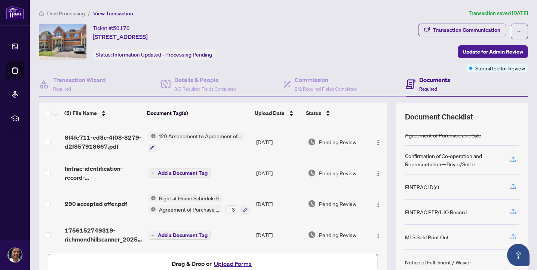 This screenshot has width=537, height=270. Describe the element at coordinates (326, 89) in the screenshot. I see `span: 2/2 Required Fields Completed` at that location.